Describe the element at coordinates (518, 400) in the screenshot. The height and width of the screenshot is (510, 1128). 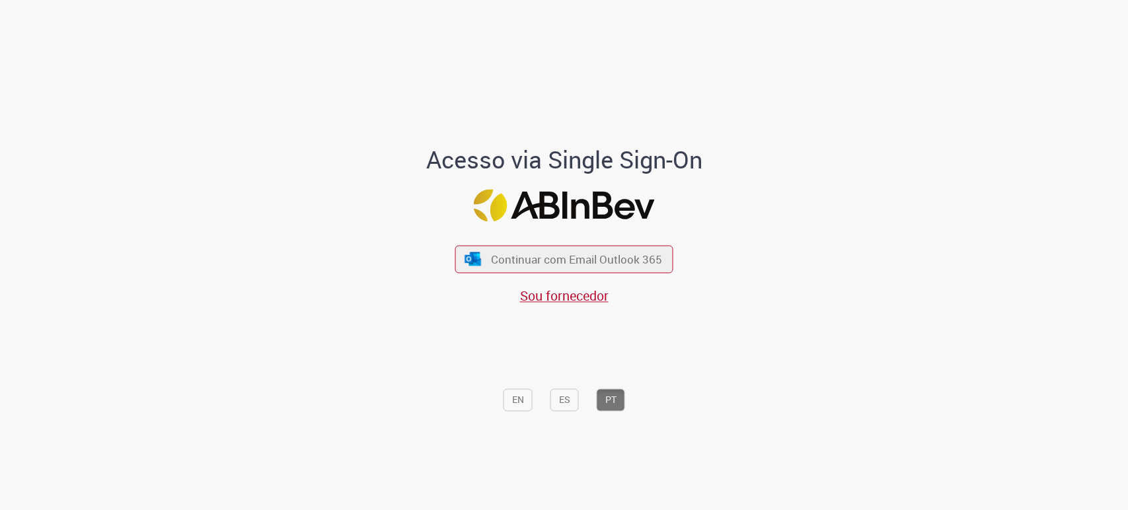
I see `button: EN` at that location.